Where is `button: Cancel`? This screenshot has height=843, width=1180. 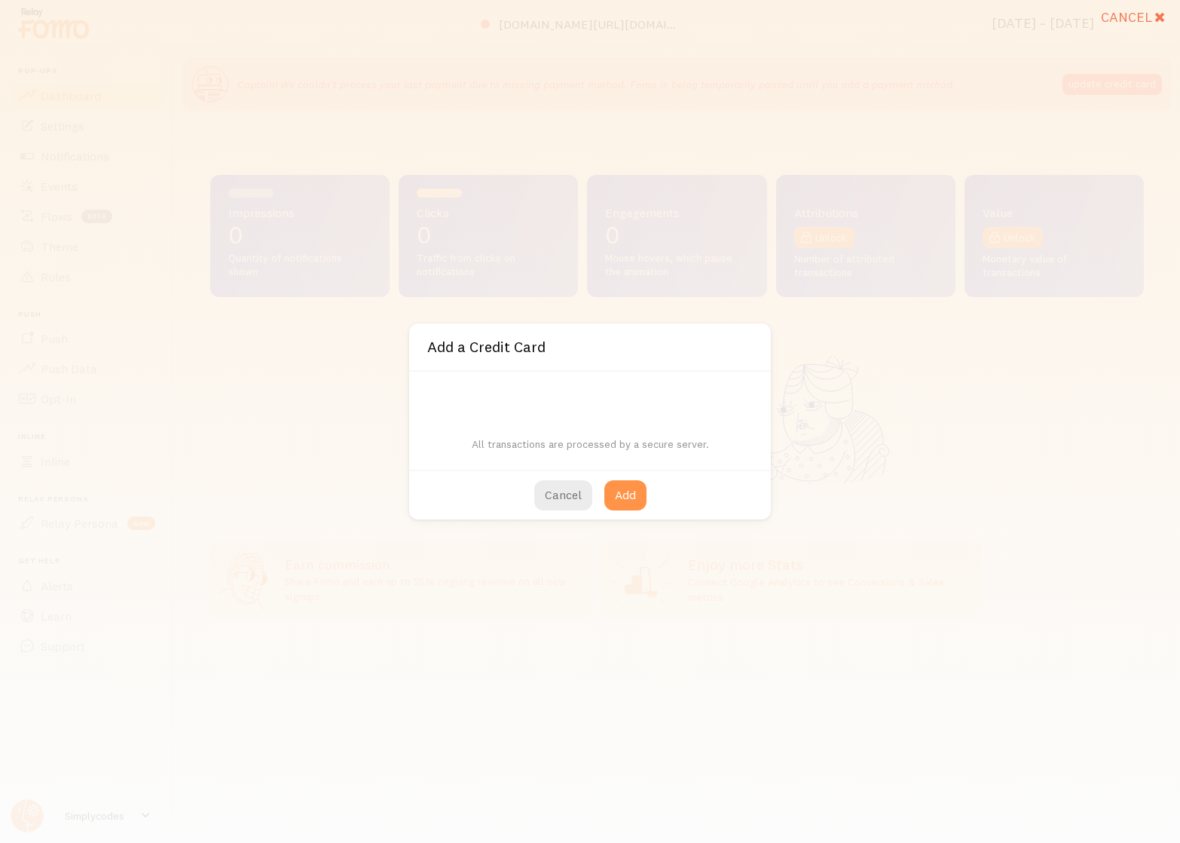
button: Cancel is located at coordinates (563, 495).